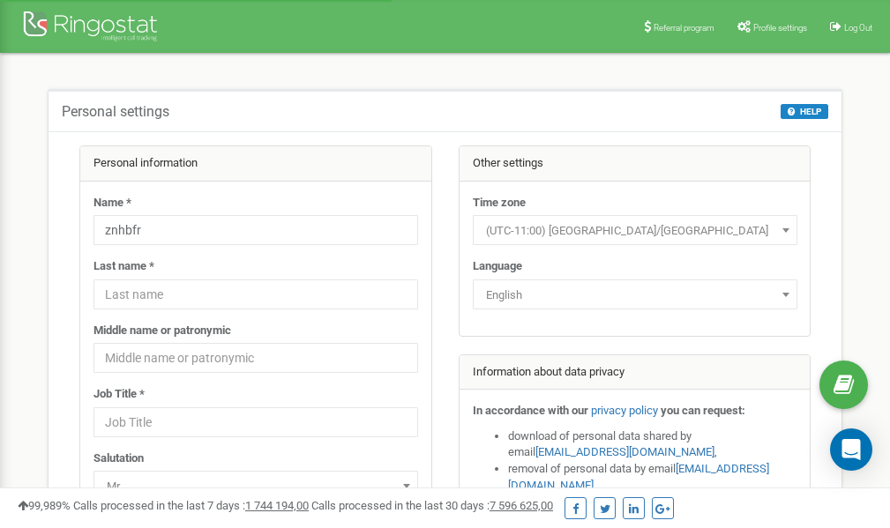 This screenshot has height=528, width=890. Describe the element at coordinates (116, 112) in the screenshot. I see `h5: Personal settings` at that location.